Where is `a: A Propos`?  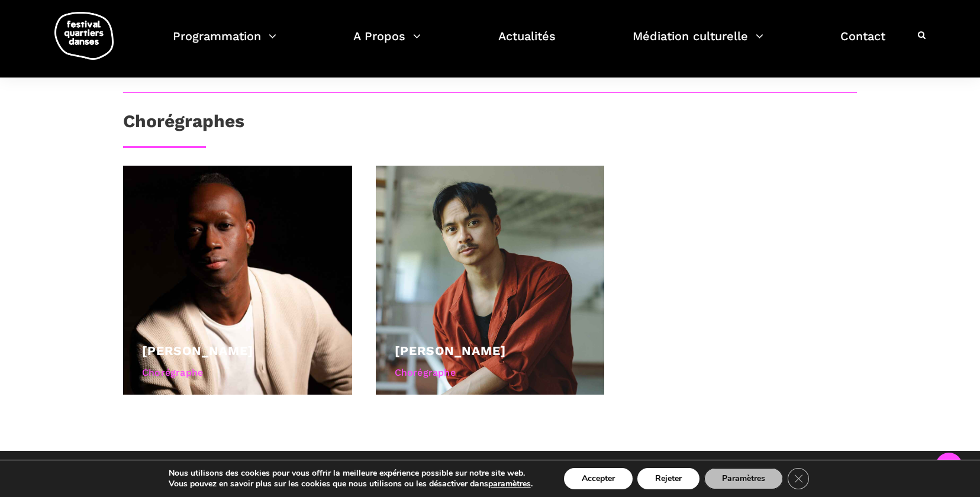
a: A Propos is located at coordinates (387, 43).